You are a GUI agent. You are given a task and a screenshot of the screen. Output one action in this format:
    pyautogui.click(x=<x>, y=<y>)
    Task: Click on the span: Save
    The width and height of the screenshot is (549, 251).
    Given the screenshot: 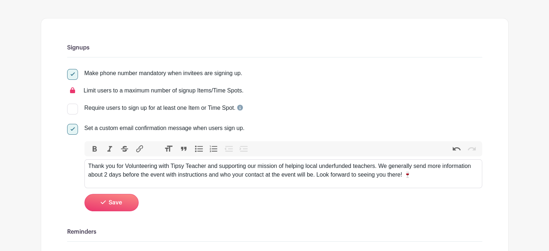 What is the action you would take?
    pyautogui.click(x=115, y=202)
    